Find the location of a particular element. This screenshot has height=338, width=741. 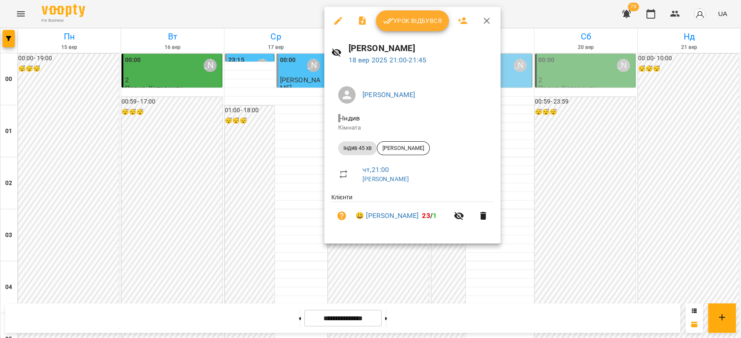

ul: Клієнти is located at coordinates (412, 213).